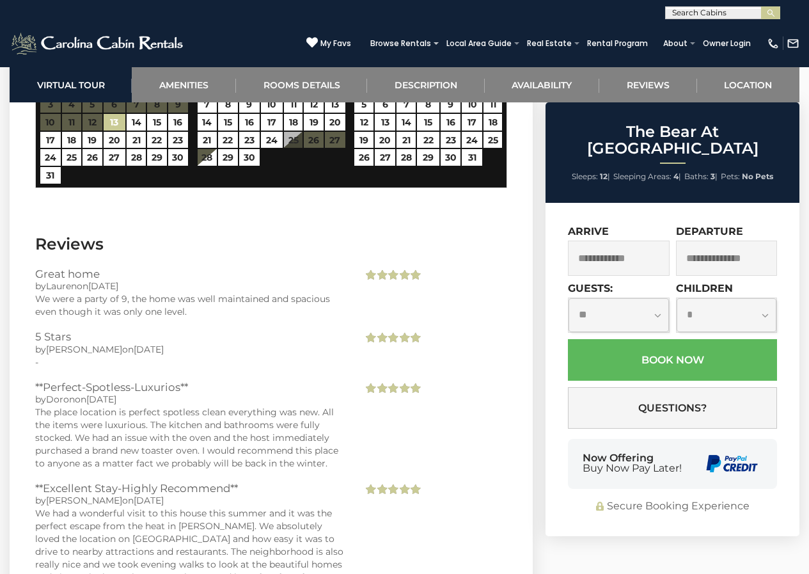  Describe the element at coordinates (329, 43) in the screenshot. I see `a: My Favs` at that location.